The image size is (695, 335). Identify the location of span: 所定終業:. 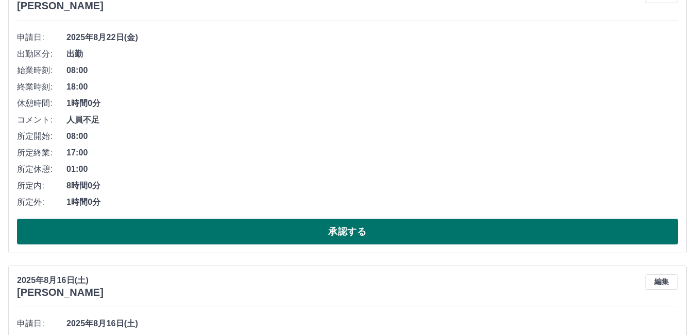
(42, 153).